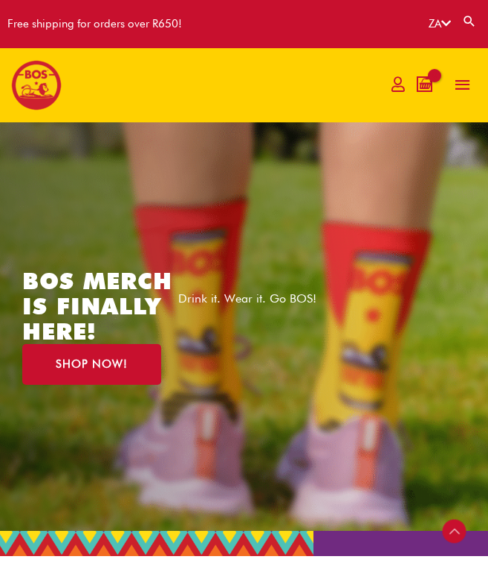  Describe the element at coordinates (439, 24) in the screenshot. I see `a: ZA` at that location.